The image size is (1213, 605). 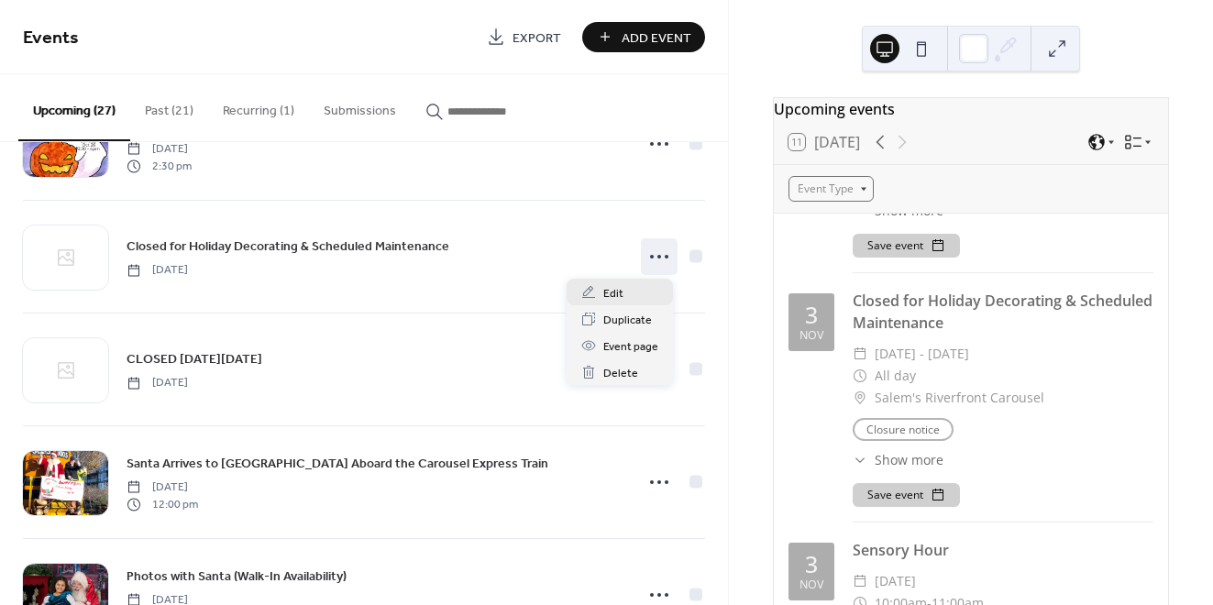 What do you see at coordinates (627, 320) in the screenshot?
I see `span: Duplicate` at bounding box center [627, 320].